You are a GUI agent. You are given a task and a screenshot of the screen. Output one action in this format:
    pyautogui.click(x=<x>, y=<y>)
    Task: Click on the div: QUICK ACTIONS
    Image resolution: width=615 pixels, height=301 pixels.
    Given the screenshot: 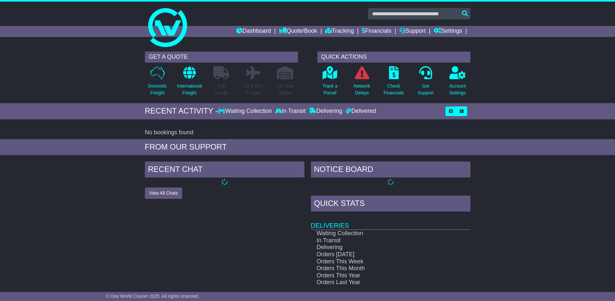 What is the action you would take?
    pyautogui.click(x=394, y=57)
    